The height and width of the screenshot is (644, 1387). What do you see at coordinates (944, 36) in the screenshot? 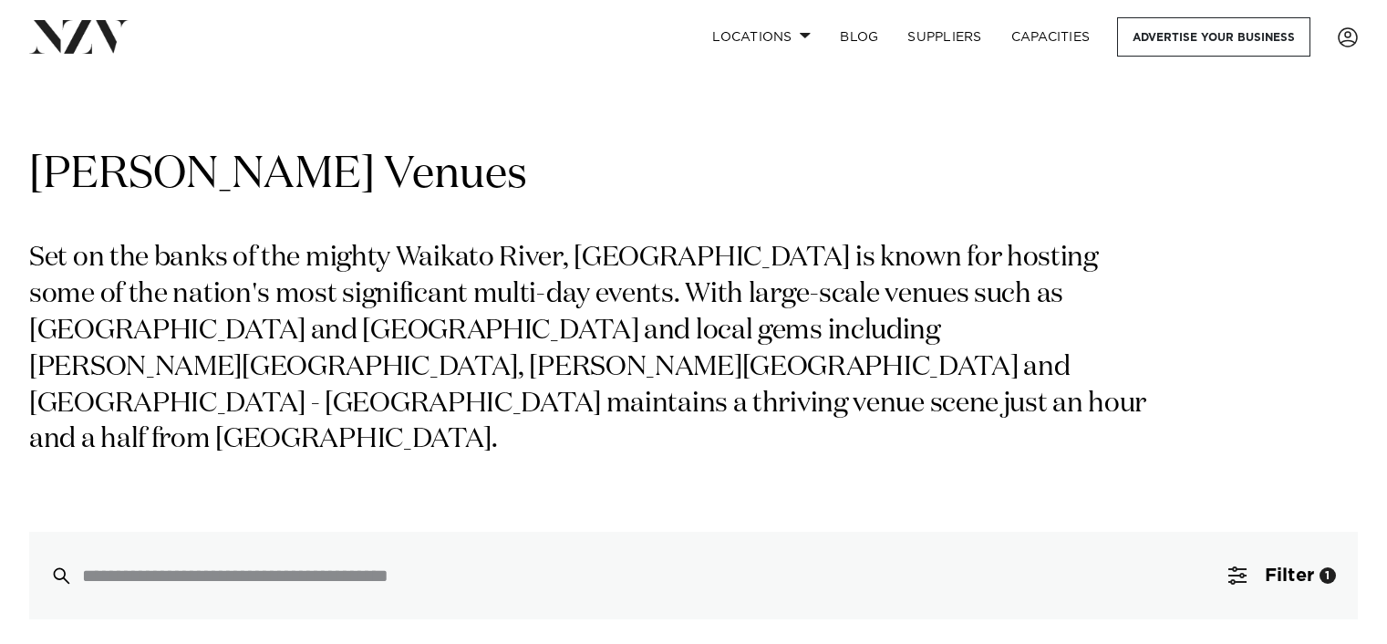
I see `a: SUPPLIERS` at bounding box center [944, 36].